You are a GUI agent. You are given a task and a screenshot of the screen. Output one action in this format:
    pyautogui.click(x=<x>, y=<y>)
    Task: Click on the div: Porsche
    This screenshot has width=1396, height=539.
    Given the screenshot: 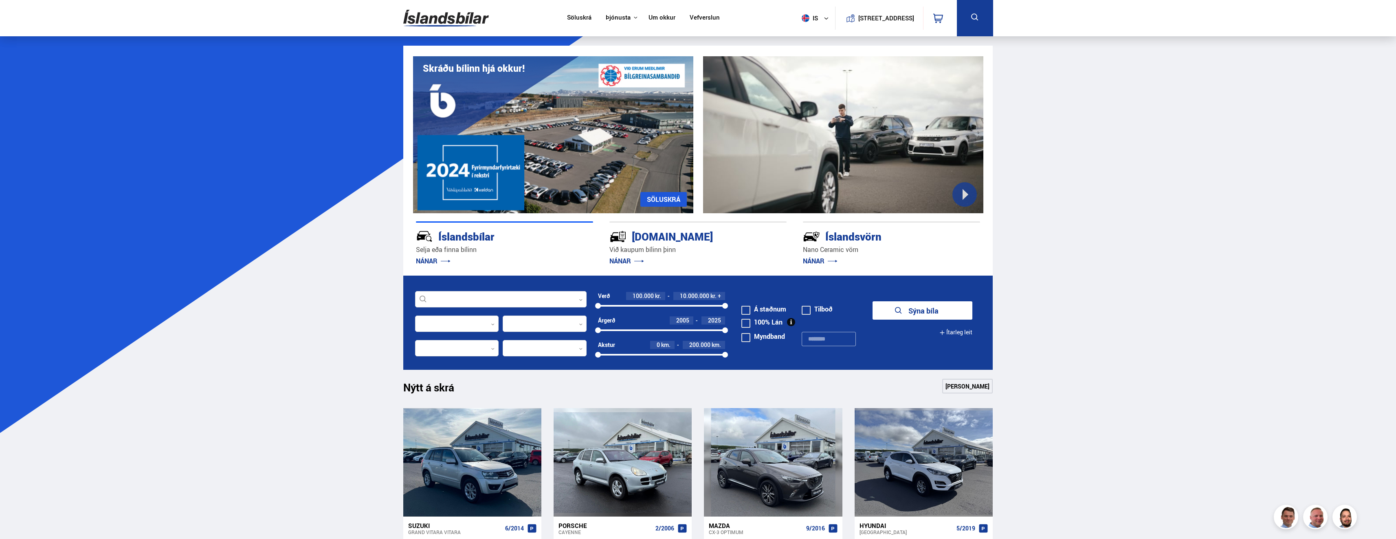 What is the action you would take?
    pyautogui.click(x=606, y=525)
    